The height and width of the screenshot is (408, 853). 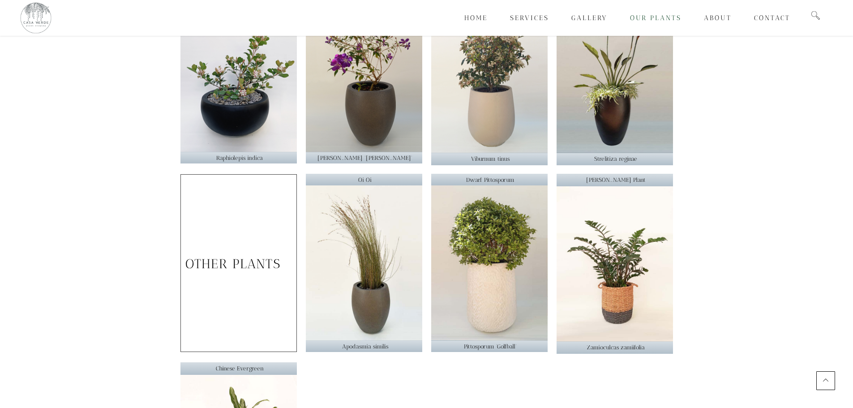 I want to click on span: Gallery, so click(x=589, y=18).